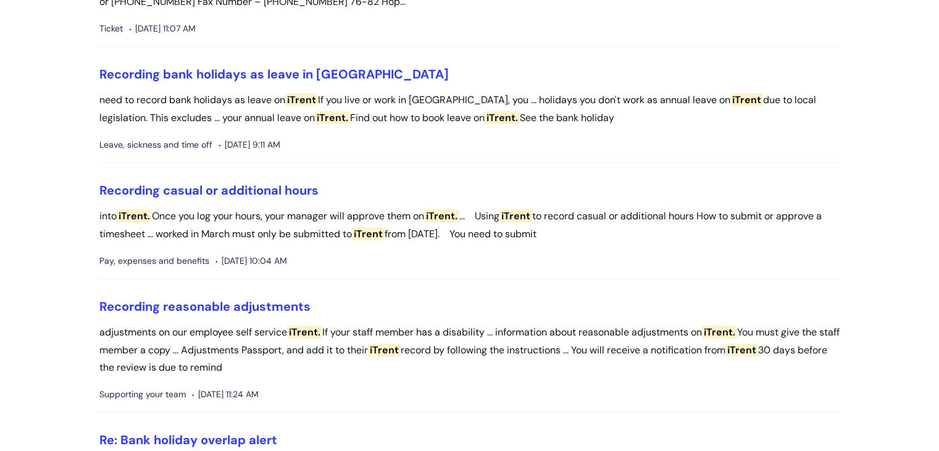 The image size is (939, 451). Describe the element at coordinates (470, 350) in the screenshot. I see `p: adjustments on our employee self service If your staff member has a disability ... information ab...` at that location.